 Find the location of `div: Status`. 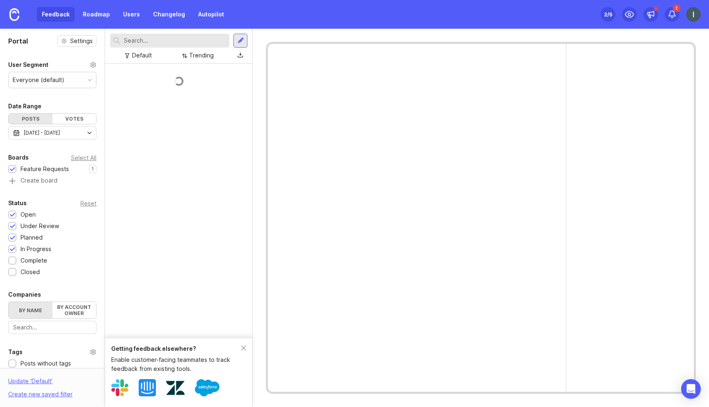

div: Status is located at coordinates (17, 203).